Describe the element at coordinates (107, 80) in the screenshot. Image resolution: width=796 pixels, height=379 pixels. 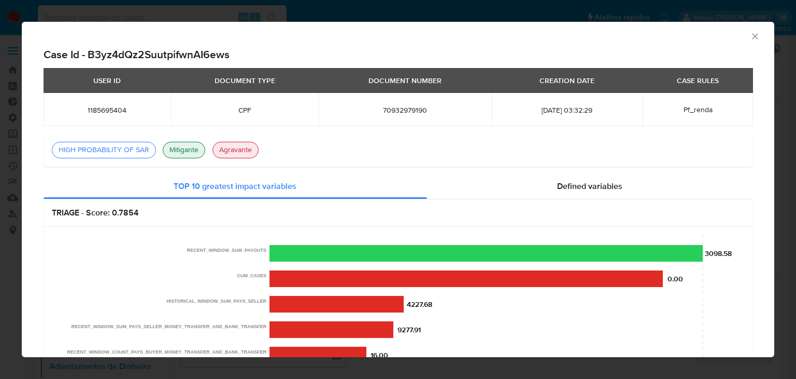
I see `div: USER ID` at that location.